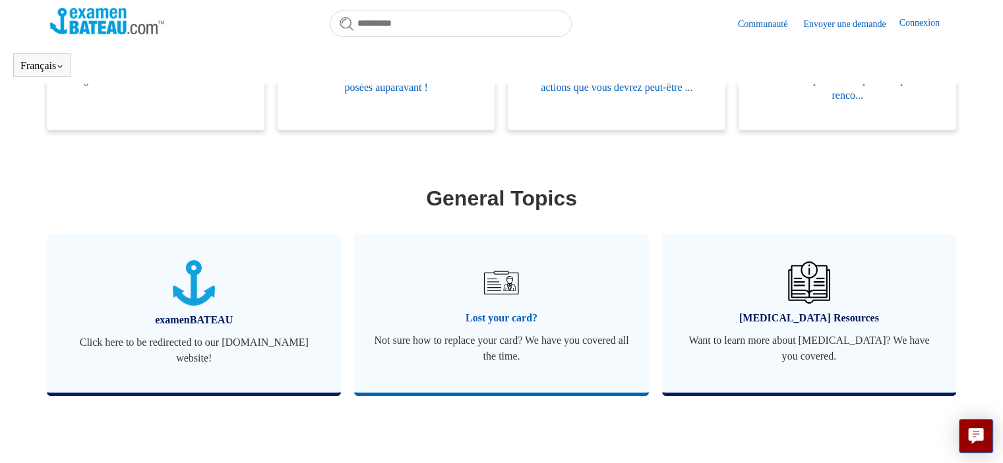 The height and width of the screenshot is (463, 1003). I want to click on input: Rechercher, so click(450, 24).